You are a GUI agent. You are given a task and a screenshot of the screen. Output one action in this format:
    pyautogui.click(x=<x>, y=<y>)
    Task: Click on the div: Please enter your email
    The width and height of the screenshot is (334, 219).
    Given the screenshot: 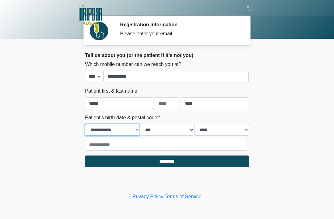 What is the action you would take?
    pyautogui.click(x=180, y=34)
    